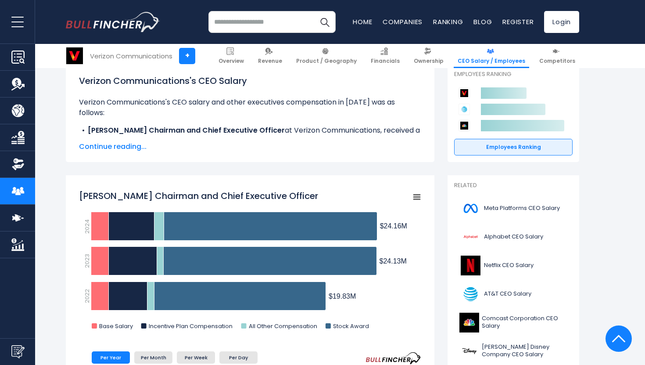 This screenshot has width=645, height=365. I want to click on img: GOOGL logo, so click(470, 236).